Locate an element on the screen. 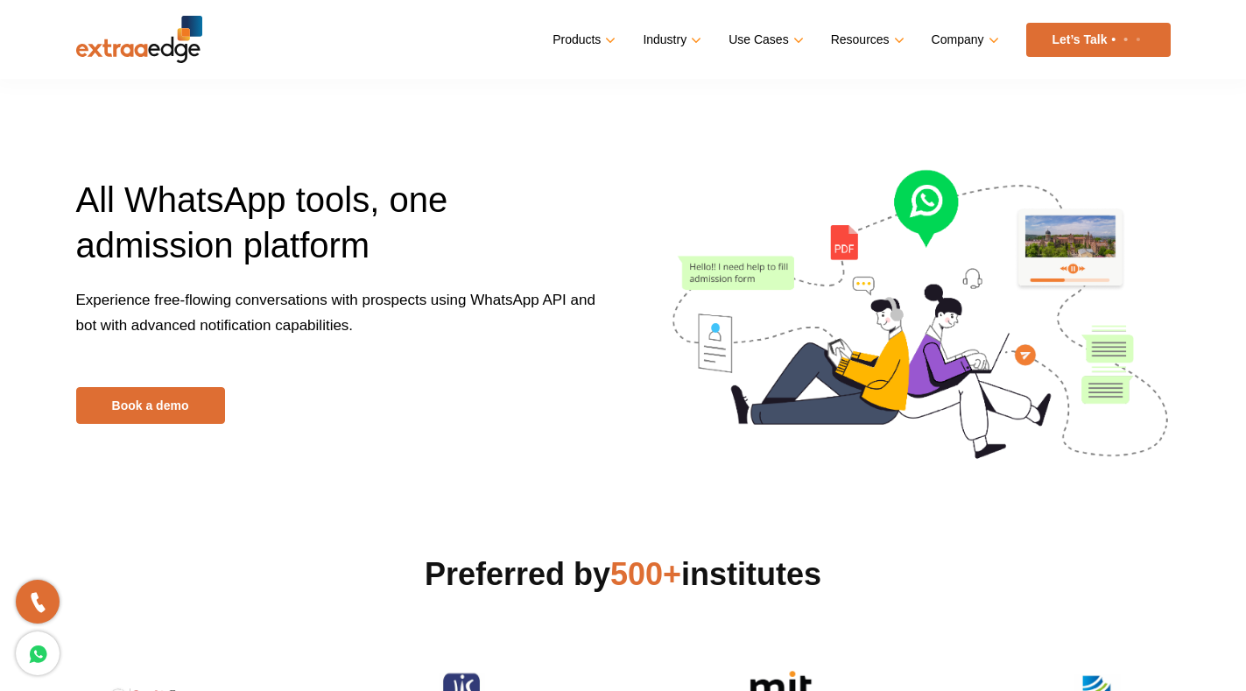 This screenshot has width=1246, height=691. a: Products is located at coordinates (582, 39).